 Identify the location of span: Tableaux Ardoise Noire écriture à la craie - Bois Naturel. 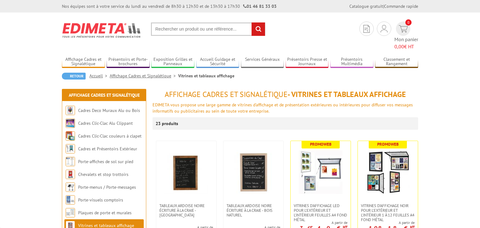
(253, 211).